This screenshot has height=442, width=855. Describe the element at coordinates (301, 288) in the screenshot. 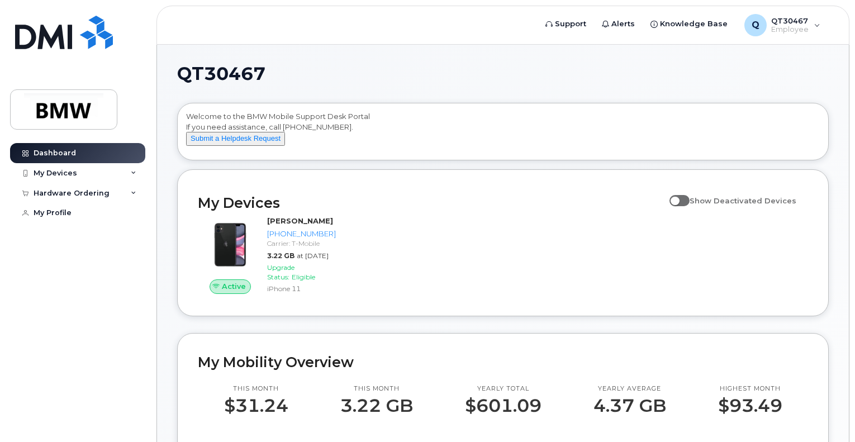

I see `div: iPhone 11` at that location.